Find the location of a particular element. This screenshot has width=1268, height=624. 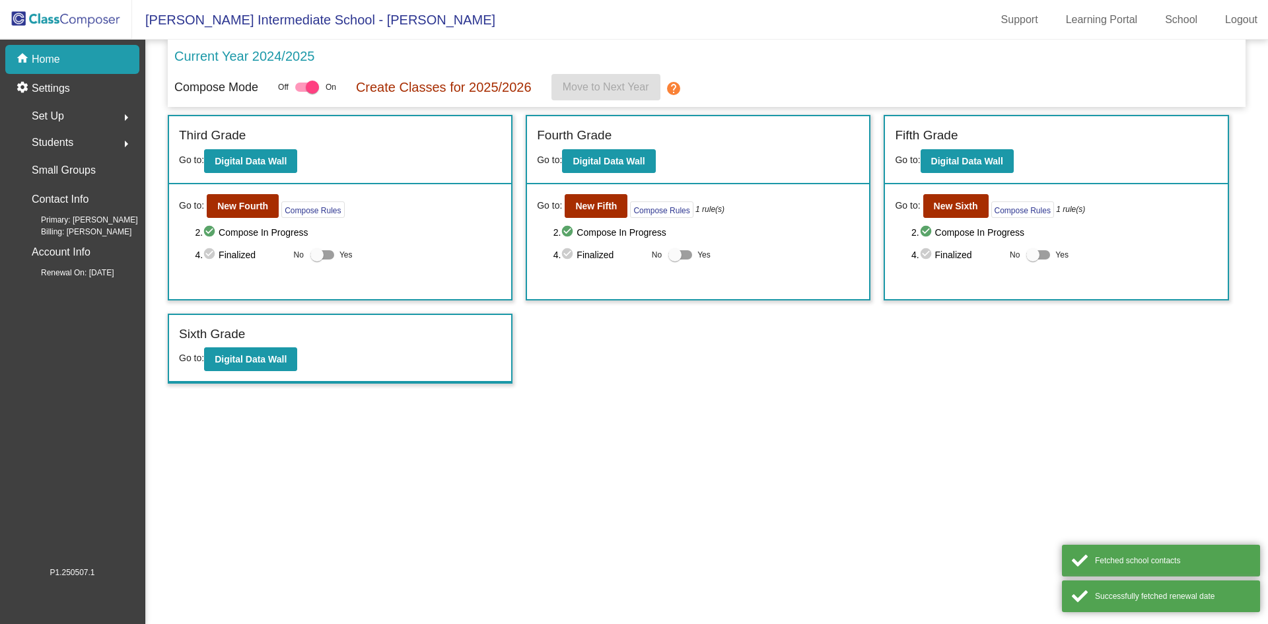

button: Move to Next Year is located at coordinates (606, 87).